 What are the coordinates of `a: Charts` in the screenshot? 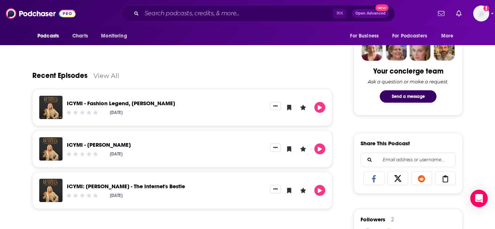 It's located at (80, 36).